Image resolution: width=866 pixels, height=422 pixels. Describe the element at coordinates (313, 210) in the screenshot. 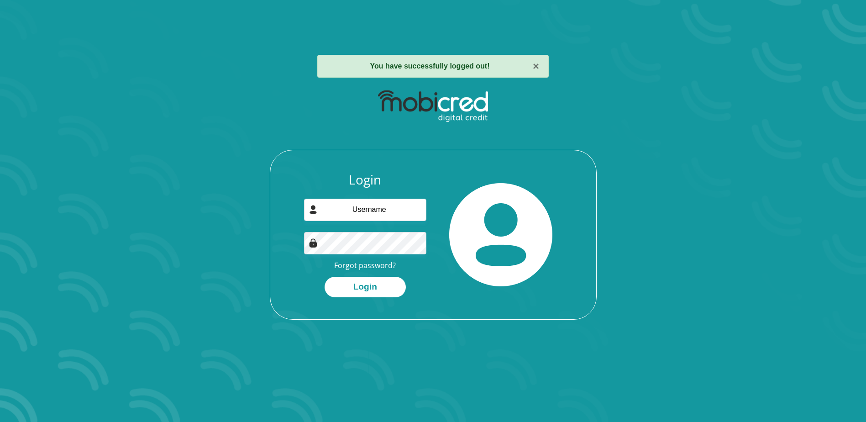

I see `img: user-icon image` at that location.